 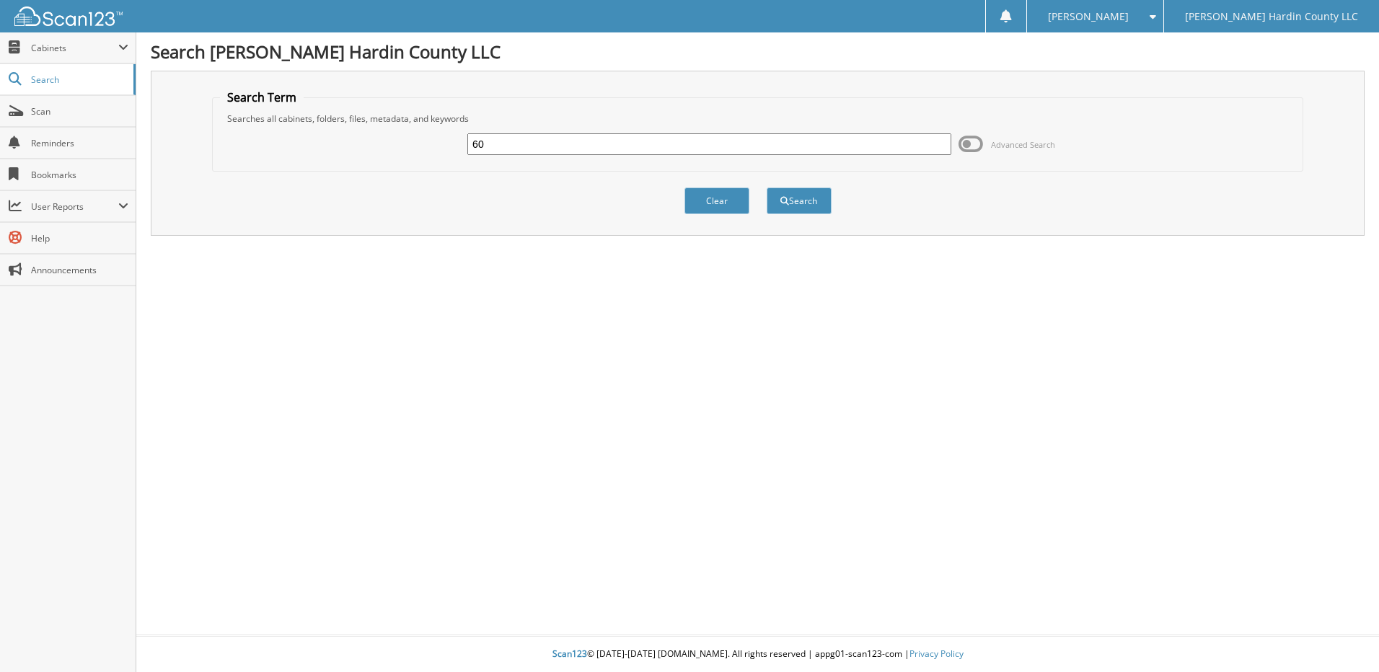 I want to click on span: Scan123, so click(x=570, y=654).